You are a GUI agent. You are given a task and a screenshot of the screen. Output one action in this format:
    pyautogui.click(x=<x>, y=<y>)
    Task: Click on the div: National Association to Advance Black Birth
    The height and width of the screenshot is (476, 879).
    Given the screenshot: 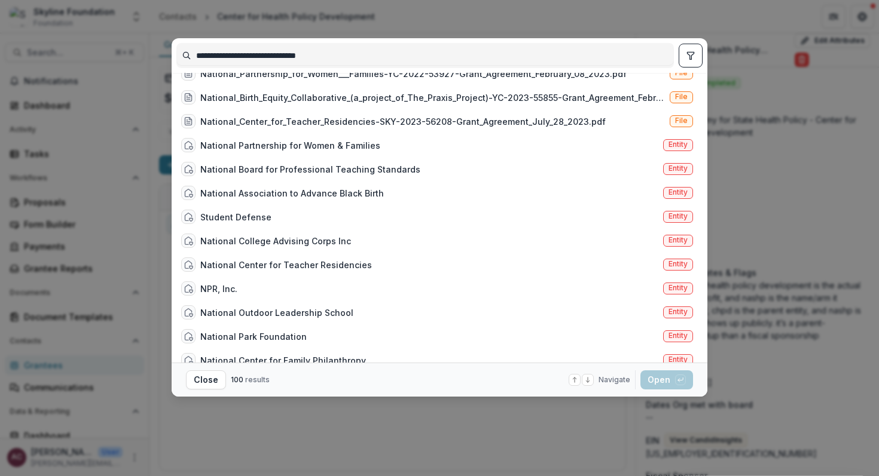 What is the action you would take?
    pyautogui.click(x=292, y=193)
    